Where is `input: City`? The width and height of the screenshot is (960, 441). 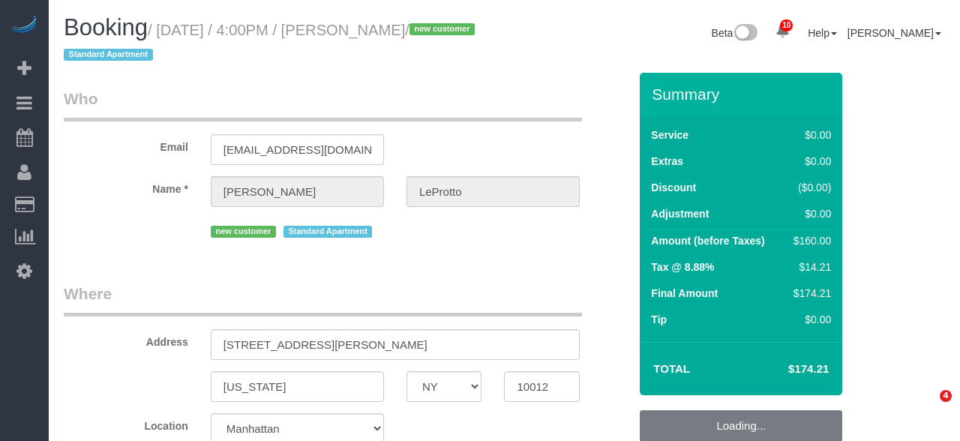
input: City is located at coordinates (297, 386).